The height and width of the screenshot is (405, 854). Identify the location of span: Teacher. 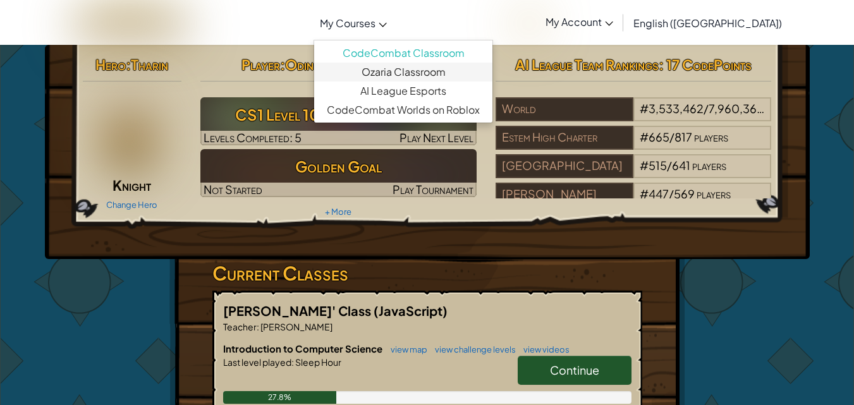
(240, 327).